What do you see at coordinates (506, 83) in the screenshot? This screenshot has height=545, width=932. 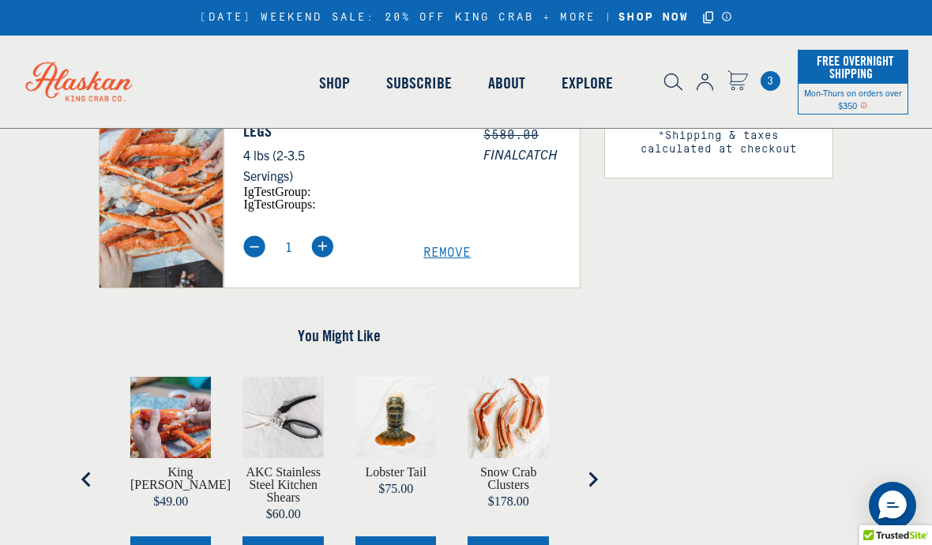 I see `a: About` at bounding box center [506, 83].